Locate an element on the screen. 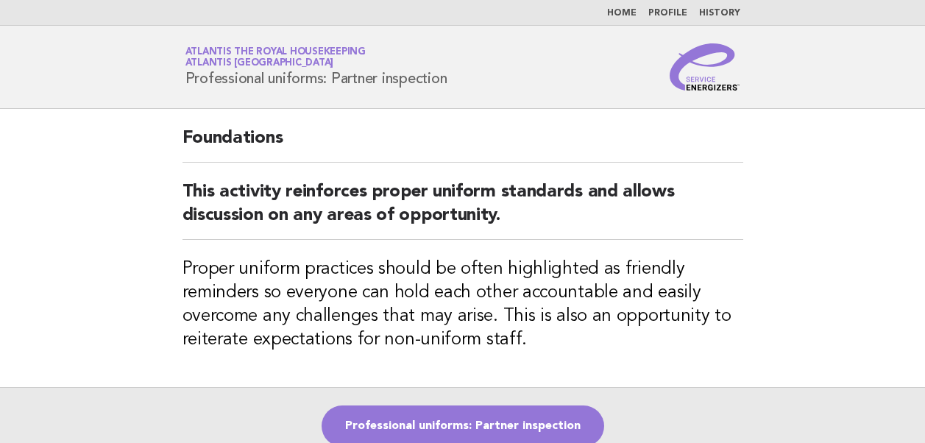 The width and height of the screenshot is (925, 443). h1: Professional uniforms: Partner inspection is located at coordinates (316, 67).